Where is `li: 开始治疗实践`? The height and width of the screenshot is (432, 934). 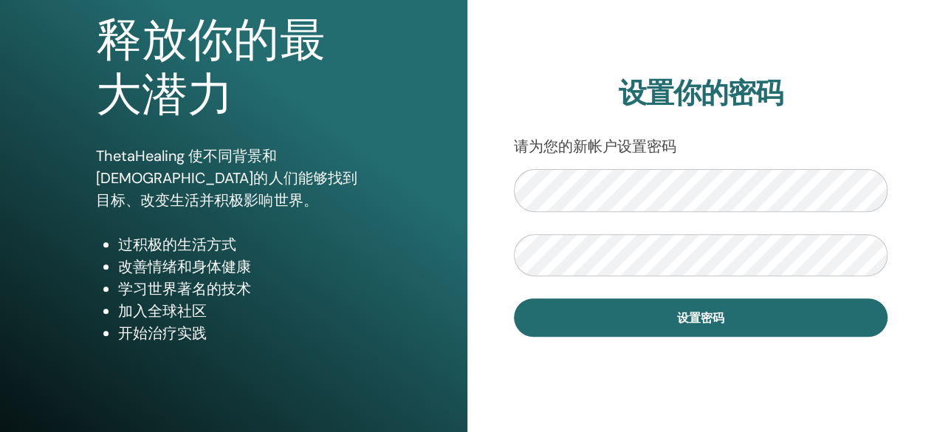 li: 开始治疗实践 is located at coordinates (244, 333).